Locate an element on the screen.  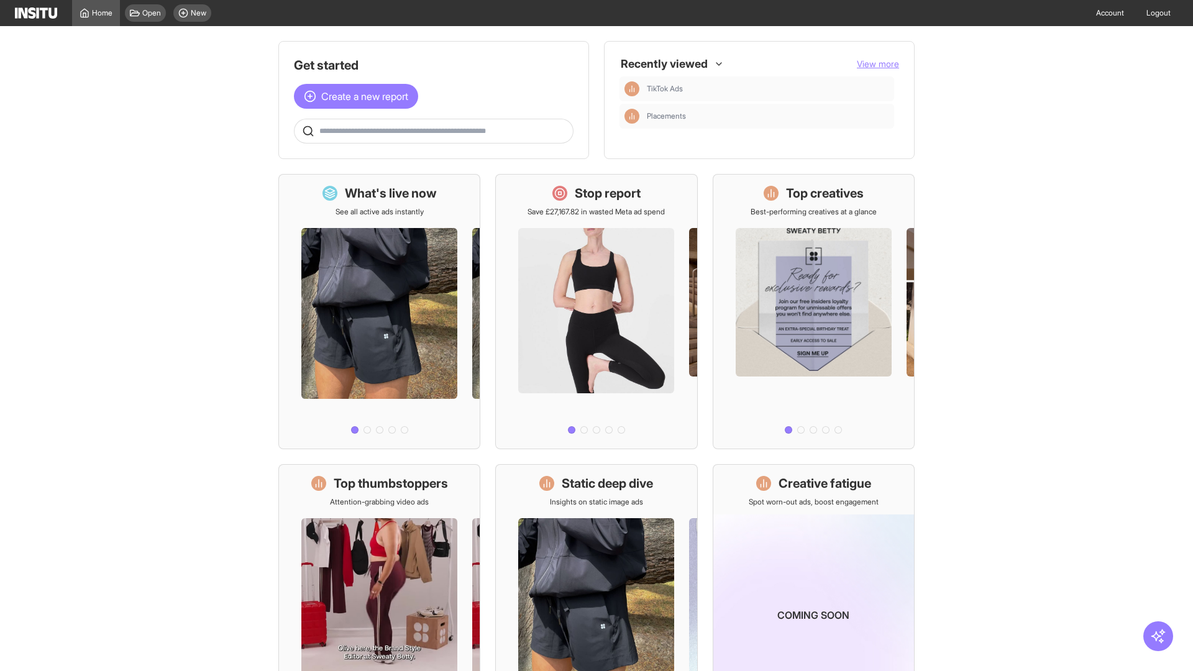
h1: What's live now is located at coordinates (391, 193).